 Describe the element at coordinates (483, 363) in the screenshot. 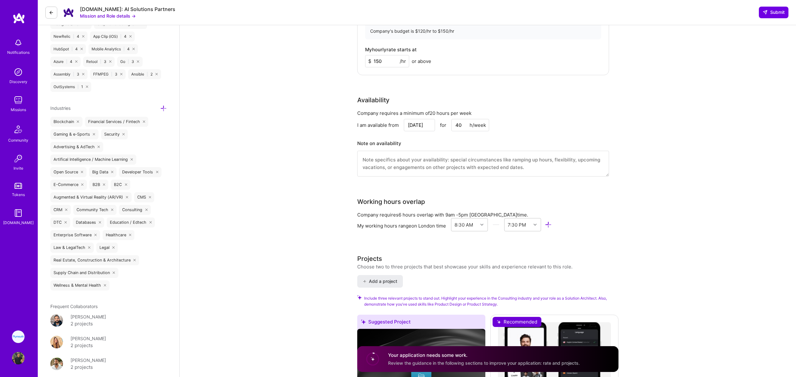

I see `span: Review the guidance in the following sections to improve your application: rate and projects.` at that location.